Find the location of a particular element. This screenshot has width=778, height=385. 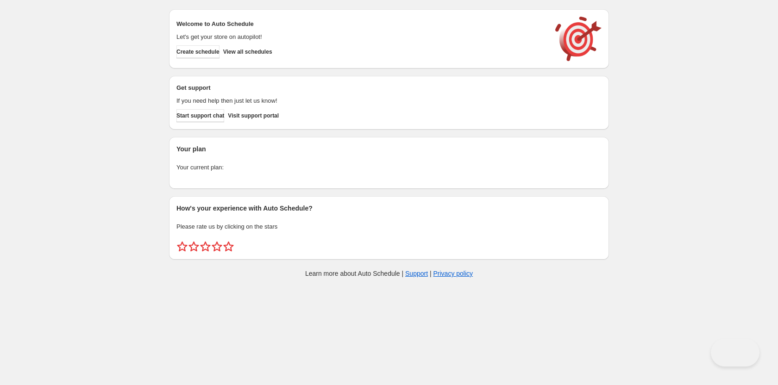

p: If you need help then just let us know! is located at coordinates (361, 101).